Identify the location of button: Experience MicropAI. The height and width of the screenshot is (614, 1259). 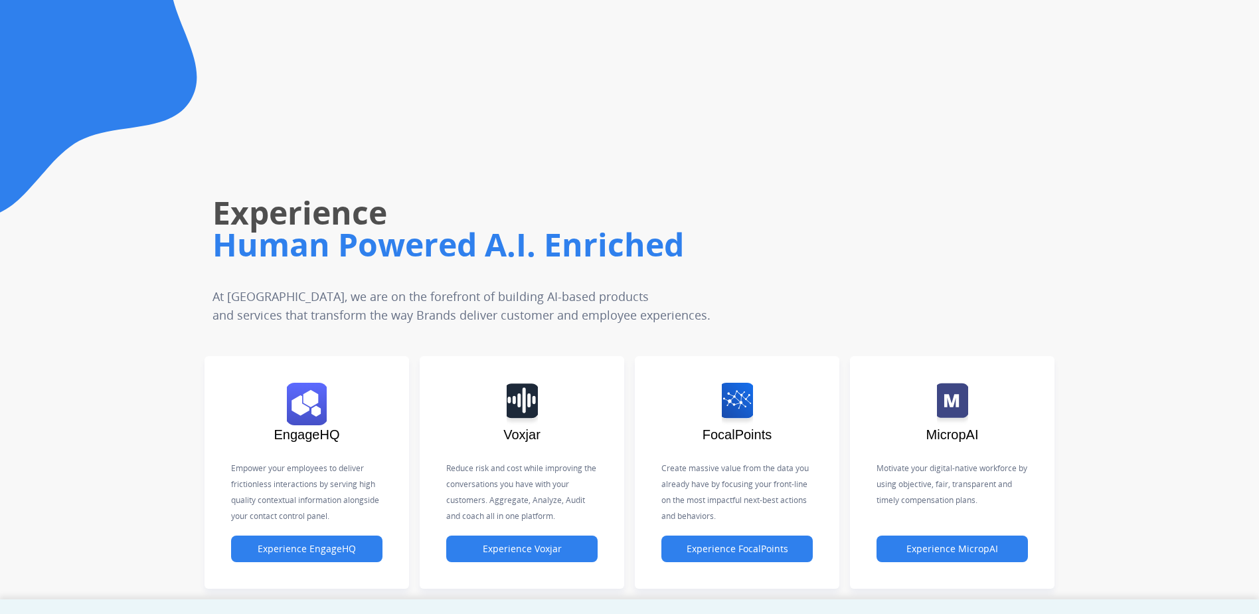
(952, 549).